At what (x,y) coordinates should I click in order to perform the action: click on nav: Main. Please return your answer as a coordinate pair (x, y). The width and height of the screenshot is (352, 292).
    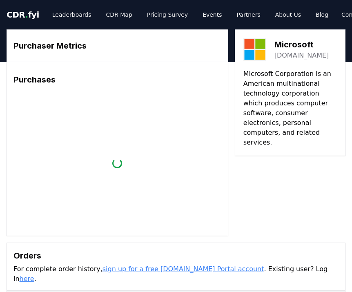
    Looking at the image, I should click on (190, 15).